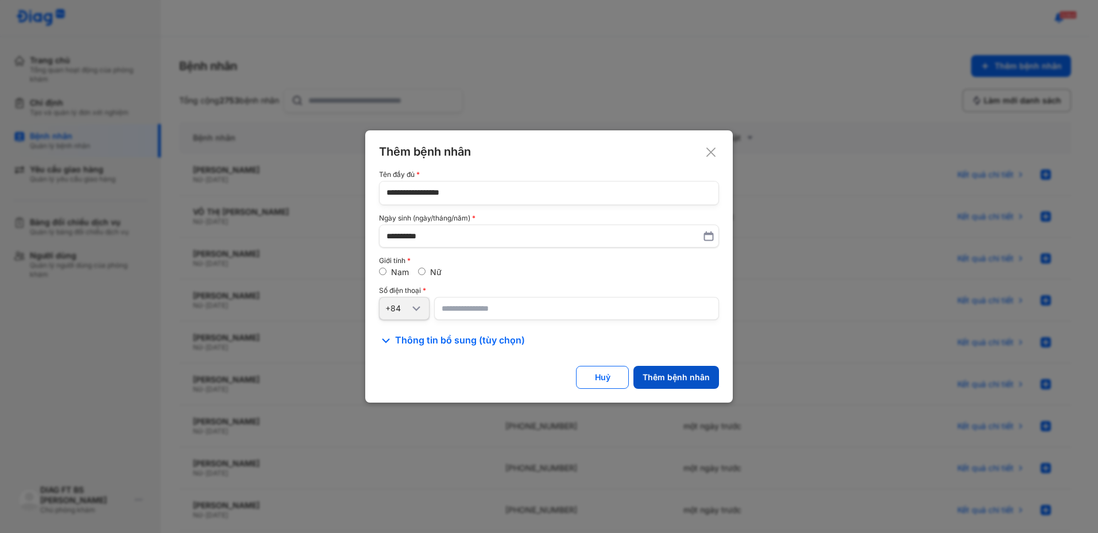  I want to click on div: Giới tính, so click(549, 261).